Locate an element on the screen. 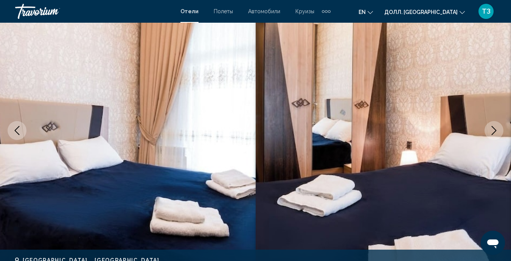 The image size is (511, 261). a: Отели is located at coordinates (190, 11).